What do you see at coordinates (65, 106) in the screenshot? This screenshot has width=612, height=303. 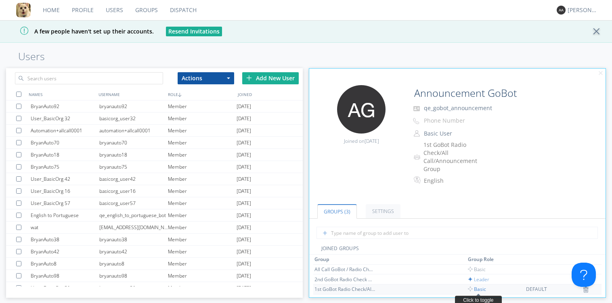 I see `div: BryanAuto92` at bounding box center [65, 106].